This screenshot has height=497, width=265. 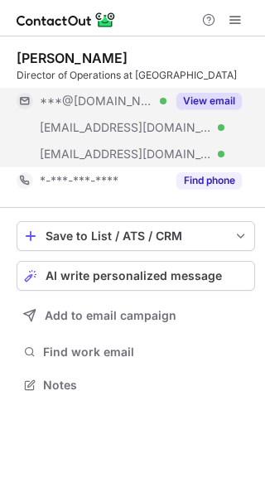 What do you see at coordinates (136, 236) in the screenshot?
I see `div: Save to List / ATS / CRM` at bounding box center [136, 236].